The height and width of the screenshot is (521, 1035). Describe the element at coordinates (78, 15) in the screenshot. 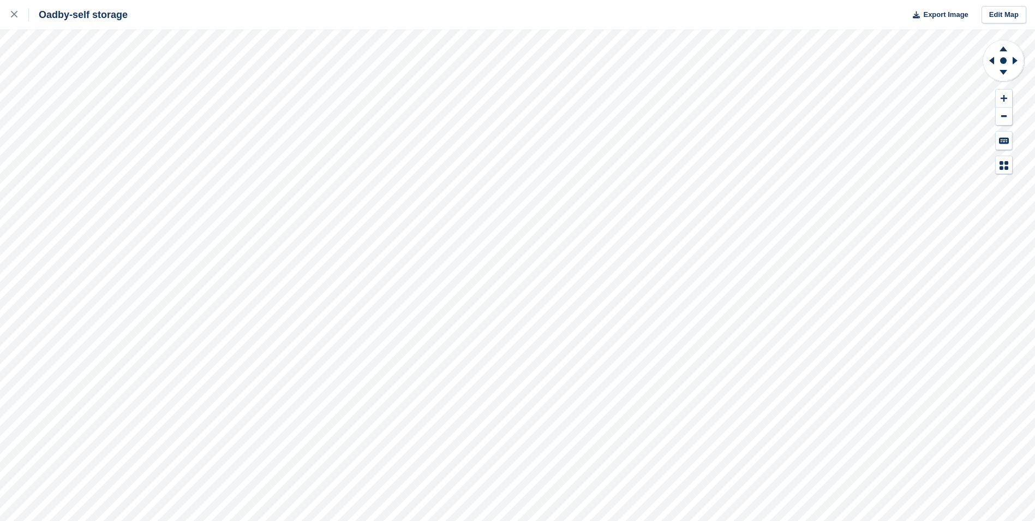

I see `div: Oadby-self storage` at that location.